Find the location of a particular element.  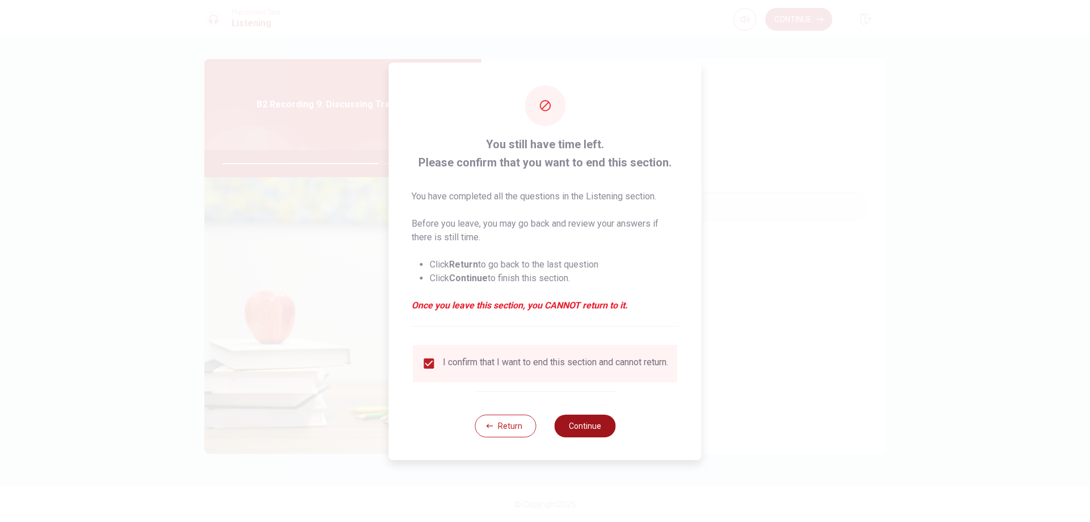

strong: Return is located at coordinates (463, 264).